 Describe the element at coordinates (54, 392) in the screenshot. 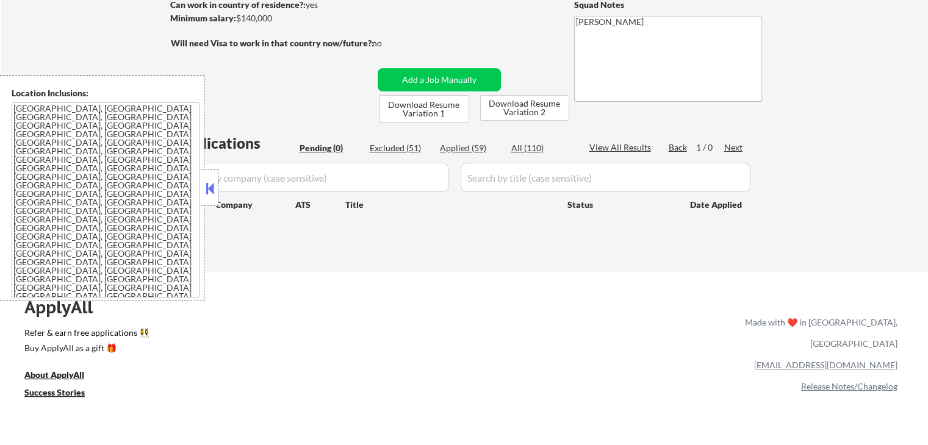

I see `u: Success Stories` at that location.